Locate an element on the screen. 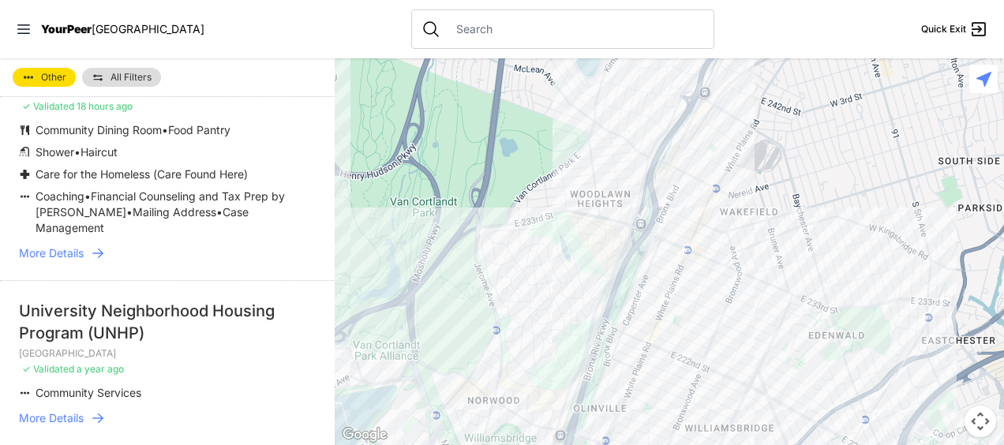 The image size is (1004, 445). span: Food Pantry is located at coordinates (199, 129).